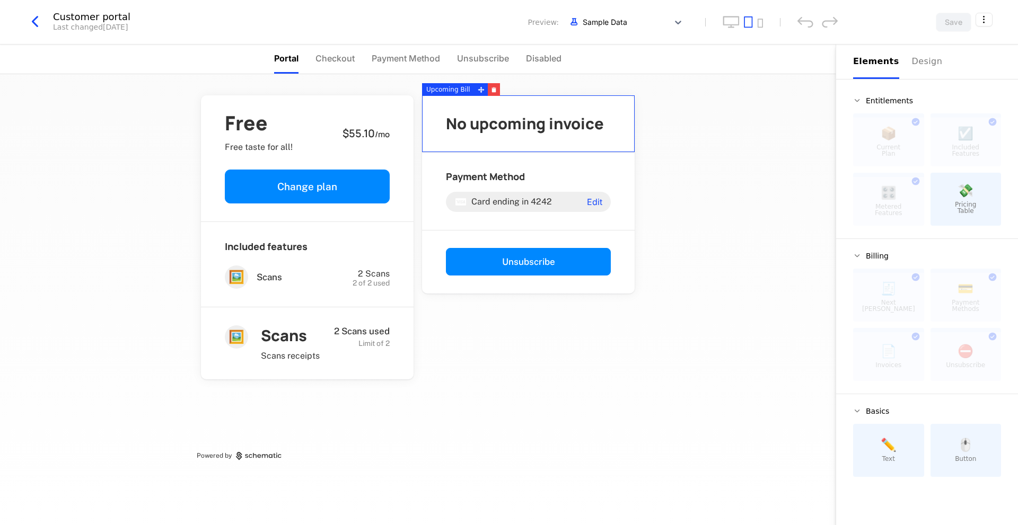  What do you see at coordinates (965, 208) in the screenshot?
I see `span: Pricing Table` at bounding box center [965, 208].